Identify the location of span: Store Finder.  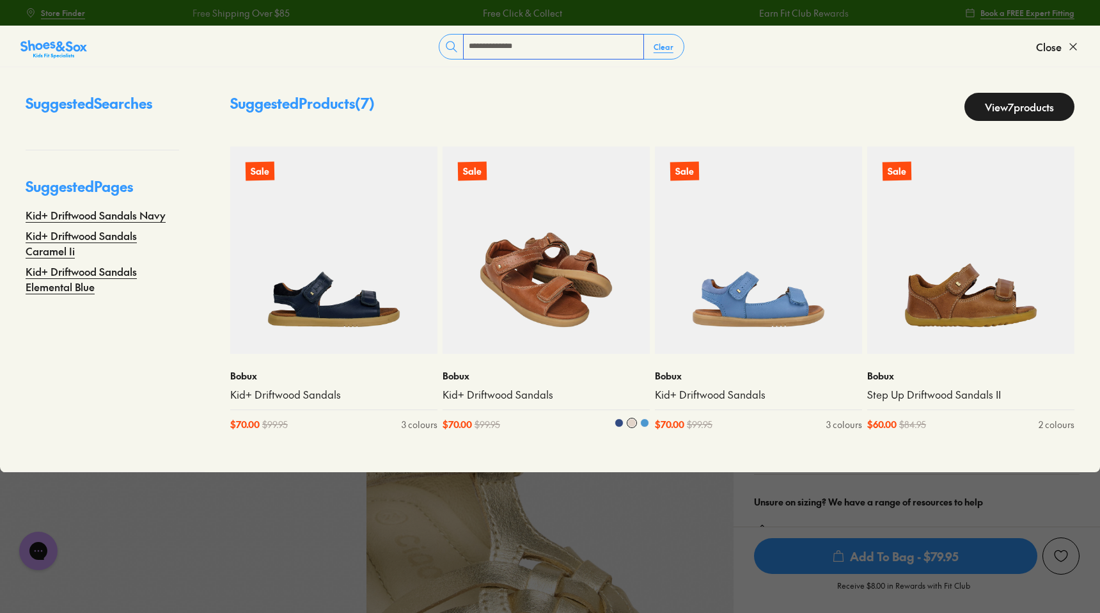
(63, 13).